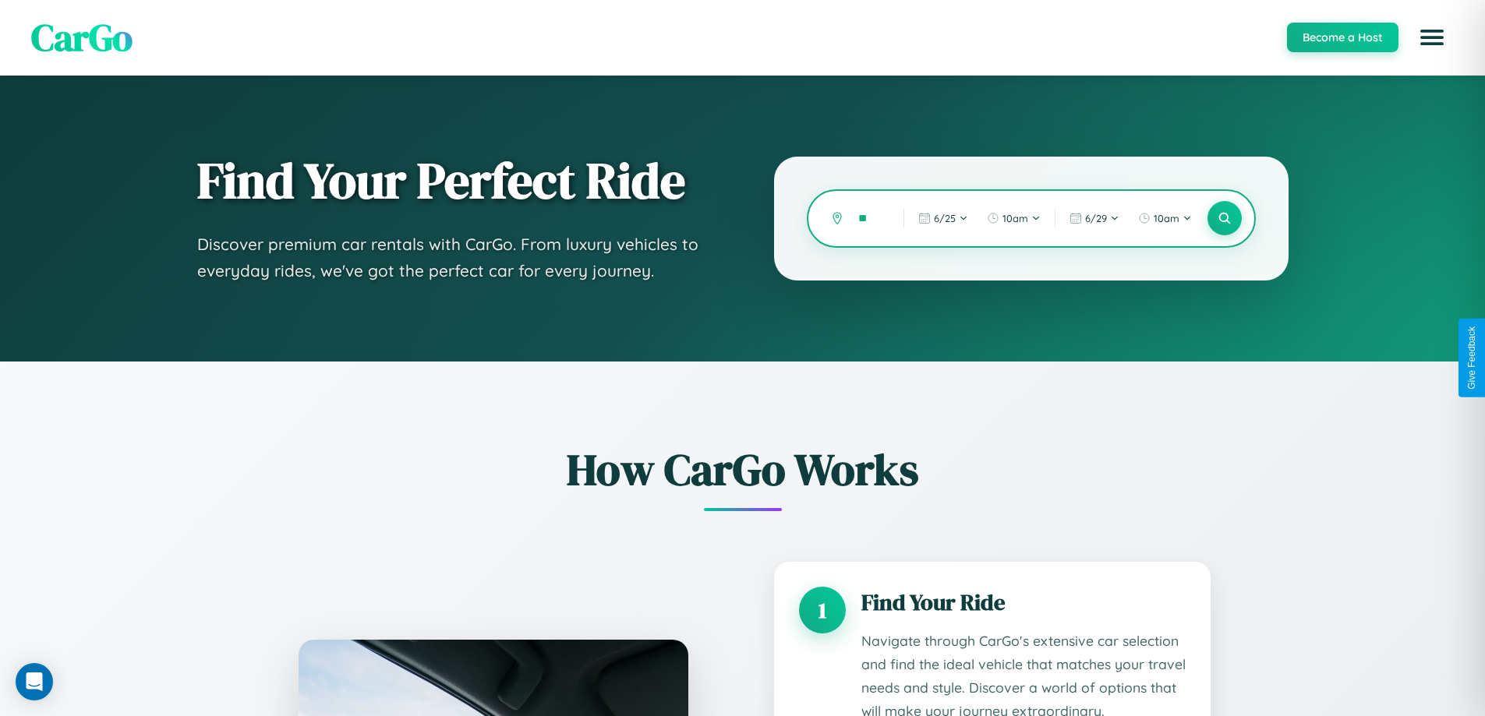 This screenshot has height=716, width=1485. Describe the element at coordinates (1472, 358) in the screenshot. I see `div: Give Feedback` at that location.